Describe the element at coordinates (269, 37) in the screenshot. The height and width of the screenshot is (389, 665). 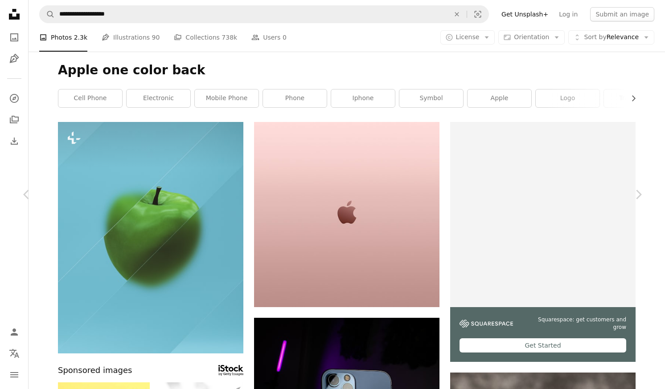
I see `a: Users 0` at that location.